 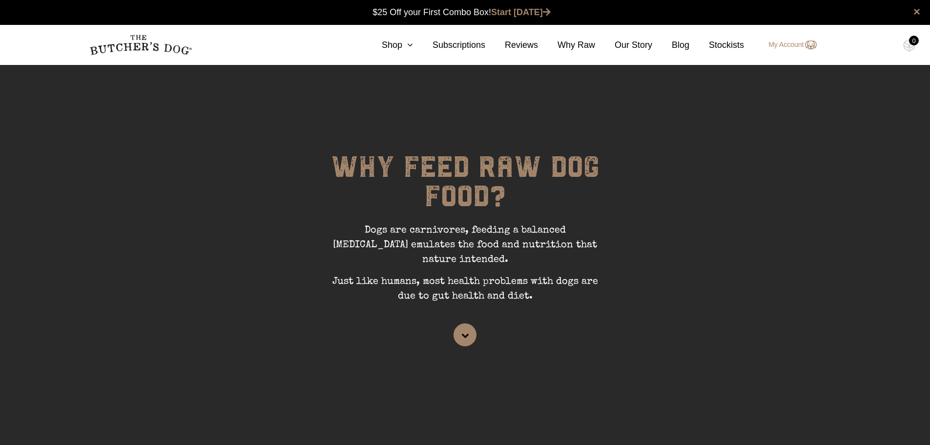 I want to click on a: My Account, so click(x=788, y=45).